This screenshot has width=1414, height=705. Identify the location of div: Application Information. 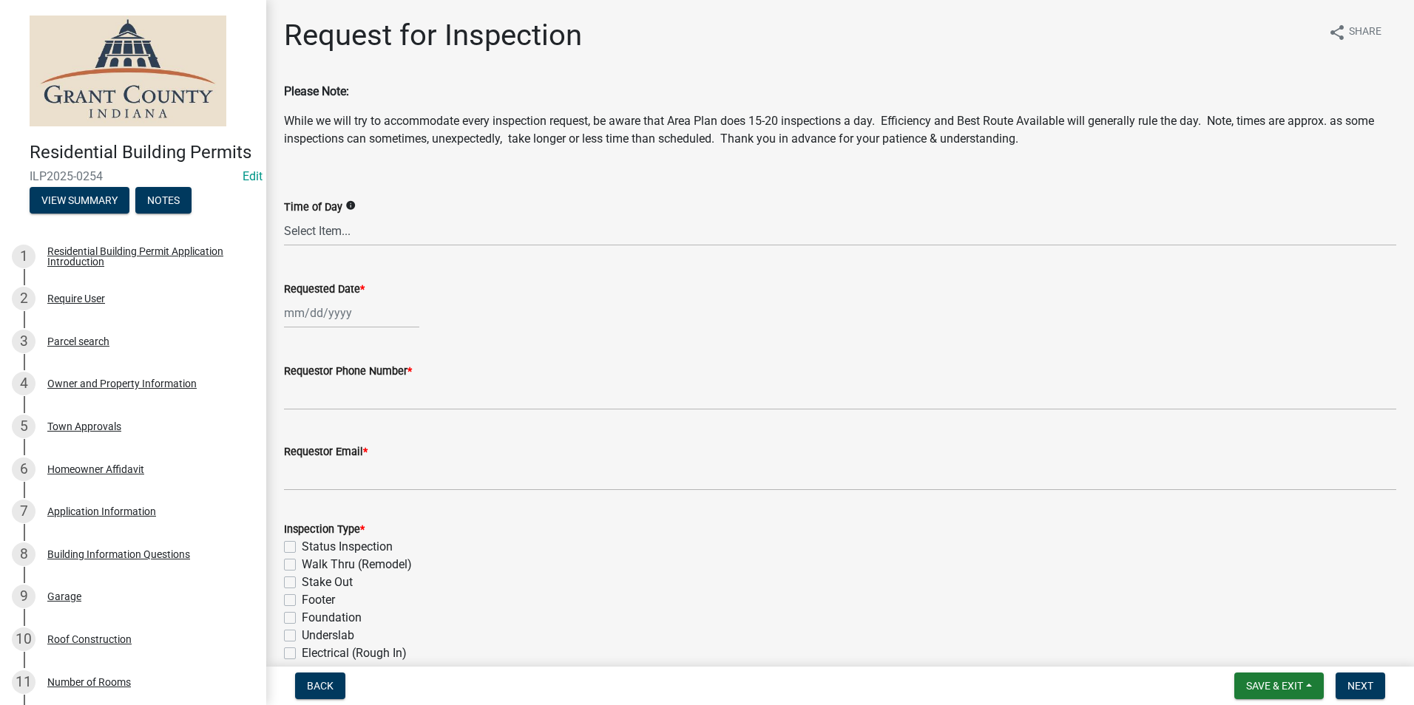
(101, 512).